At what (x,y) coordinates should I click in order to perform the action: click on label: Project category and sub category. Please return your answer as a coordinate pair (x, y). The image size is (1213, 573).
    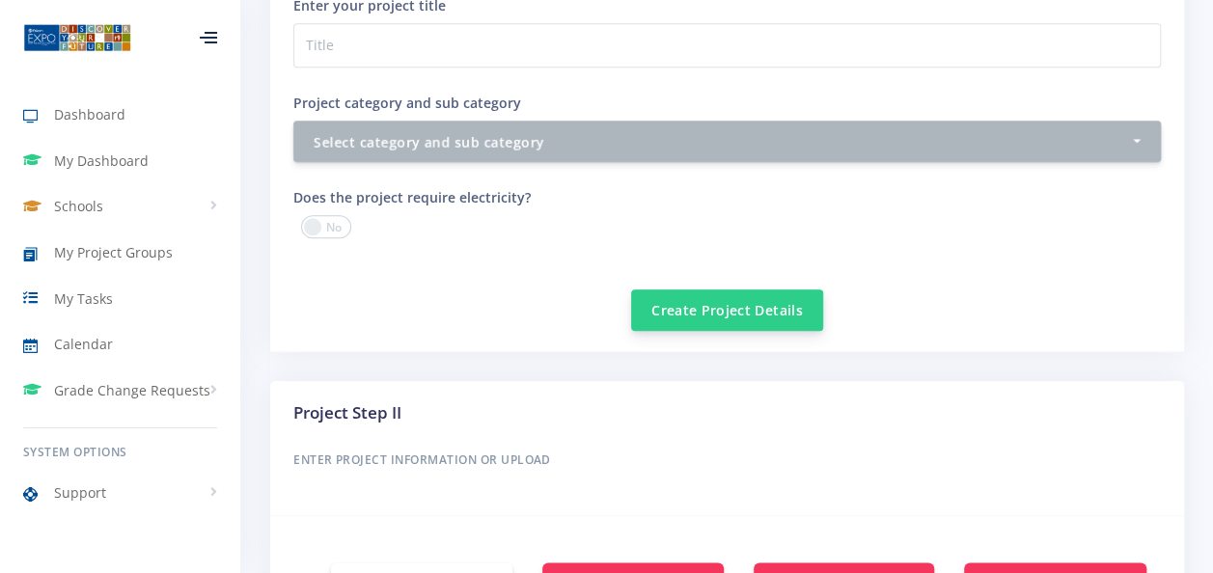
    Looking at the image, I should click on (407, 102).